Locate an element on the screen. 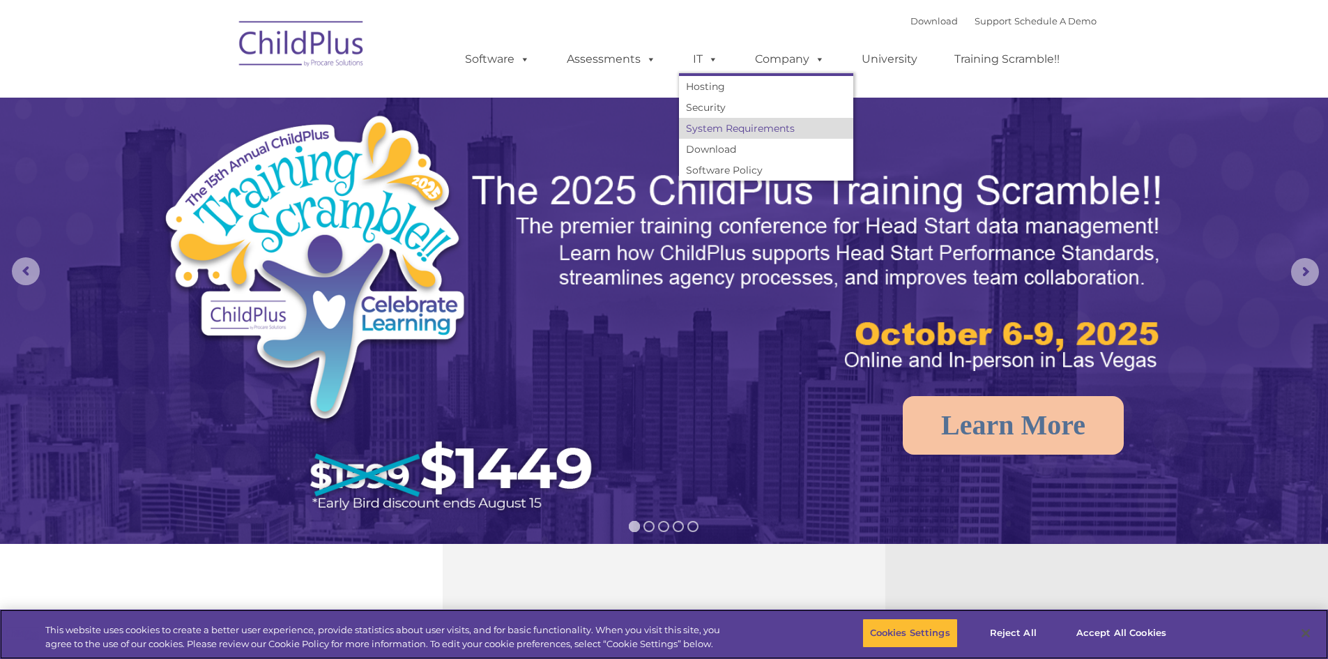 The height and width of the screenshot is (659, 1328). button: Cookies Settings is located at coordinates (910, 633).